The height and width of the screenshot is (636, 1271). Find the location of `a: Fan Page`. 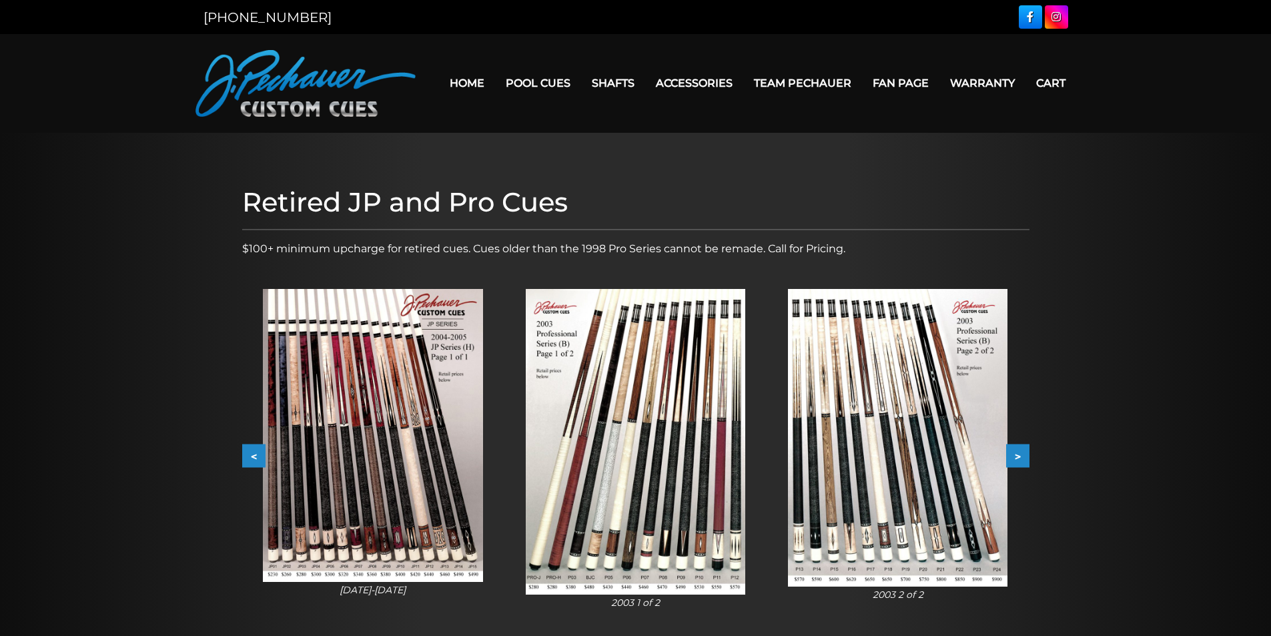

a: Fan Page is located at coordinates (901, 83).